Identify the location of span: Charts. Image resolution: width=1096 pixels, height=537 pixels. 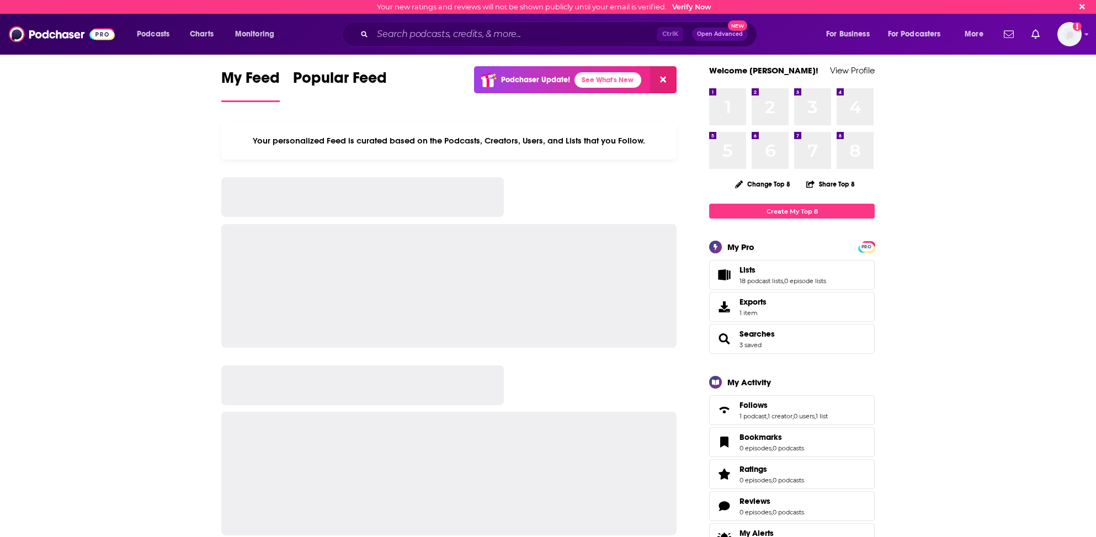
(201, 34).